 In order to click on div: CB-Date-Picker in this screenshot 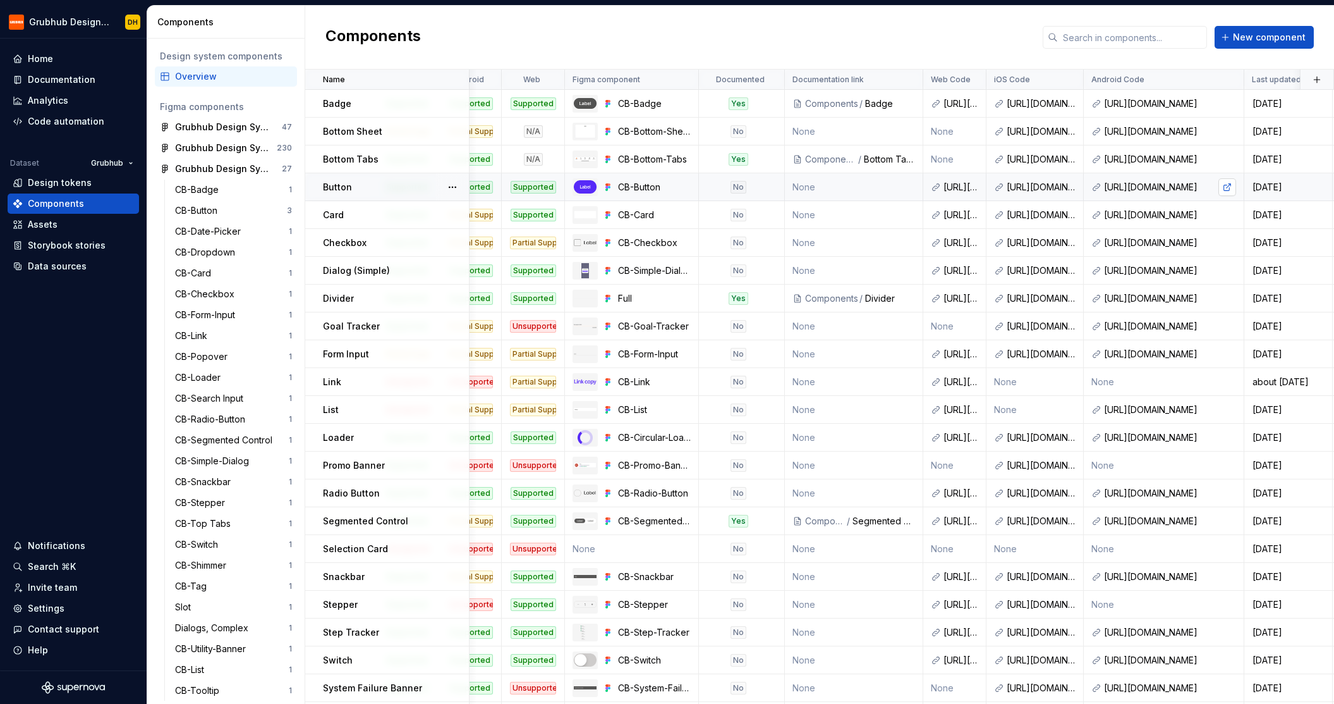, I will do `click(210, 231)`.